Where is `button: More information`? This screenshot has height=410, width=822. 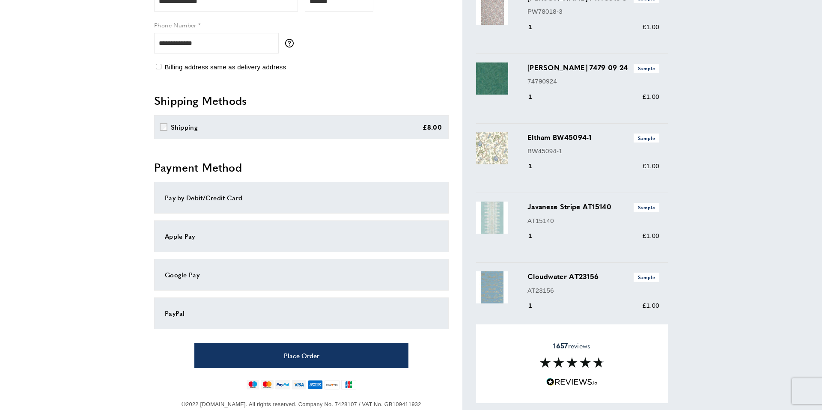 button: More information is located at coordinates (292, 43).